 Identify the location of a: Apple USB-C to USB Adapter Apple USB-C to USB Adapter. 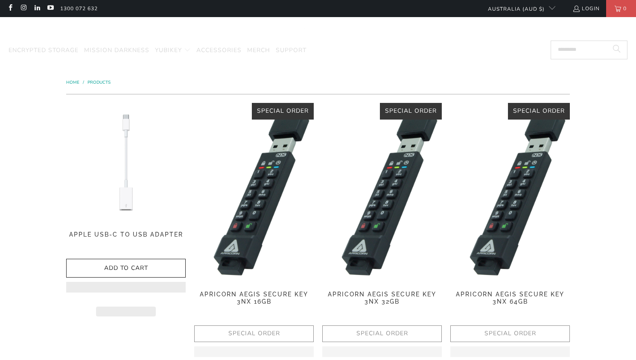
(126, 163).